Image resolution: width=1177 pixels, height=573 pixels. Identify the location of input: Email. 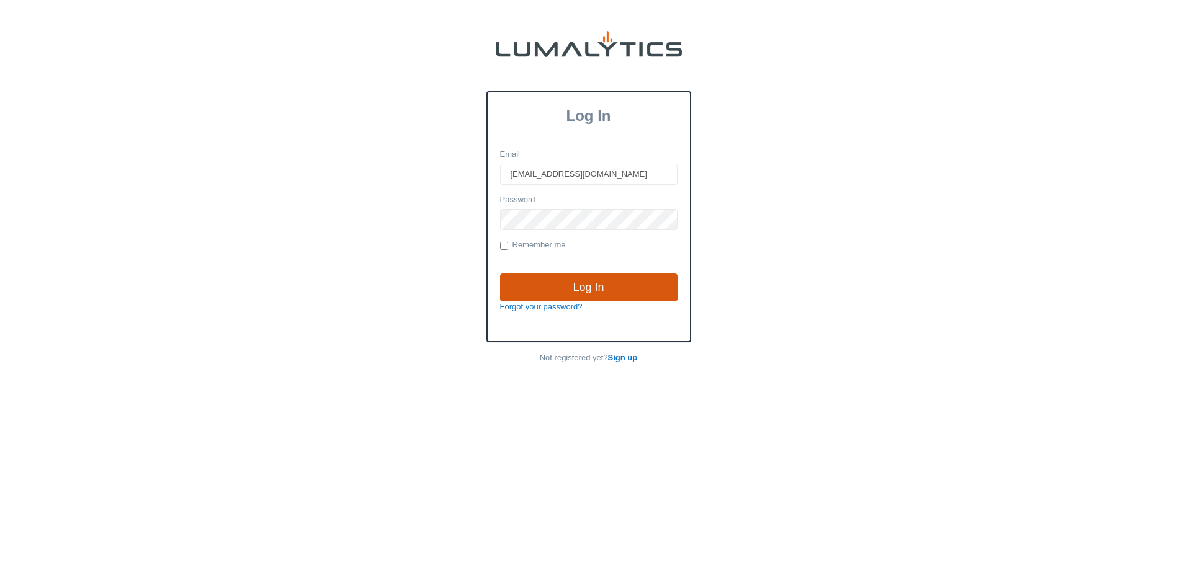
(589, 174).